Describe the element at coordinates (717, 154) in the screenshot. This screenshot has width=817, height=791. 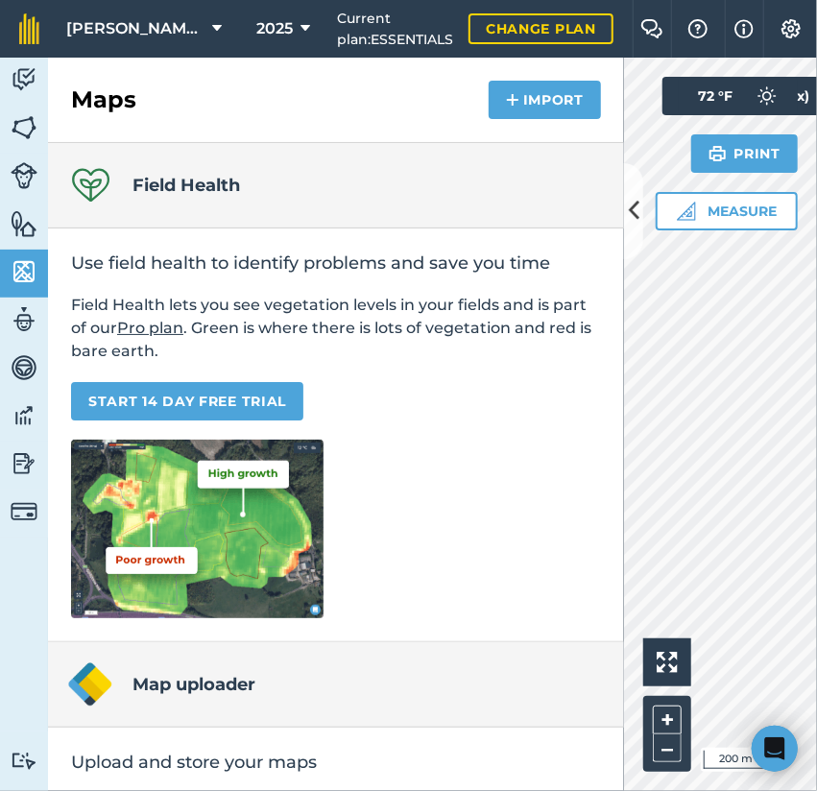
I see `img: svg+xml;base64,PHN2ZyB4bWxucz0iaHR0cDovL3d3dy53My5vcmcvMjAwMC9zdmciIHdpZHRoPSIxOSIgaGVpZ2h0PSIyNC...` at that location.